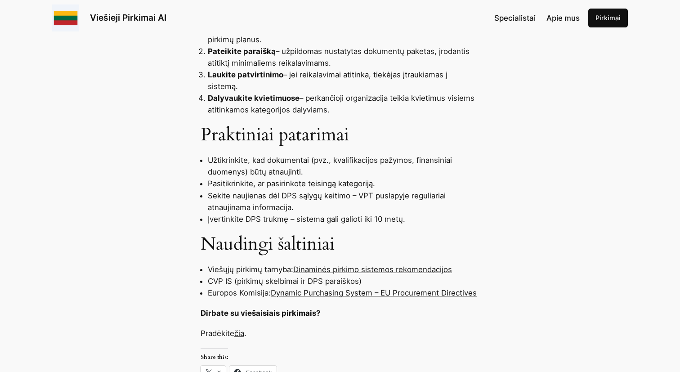 The width and height of the screenshot is (680, 372). Describe the element at coordinates (344, 270) in the screenshot. I see `li: Viešųjų pirkimų tarnyba:` at that location.